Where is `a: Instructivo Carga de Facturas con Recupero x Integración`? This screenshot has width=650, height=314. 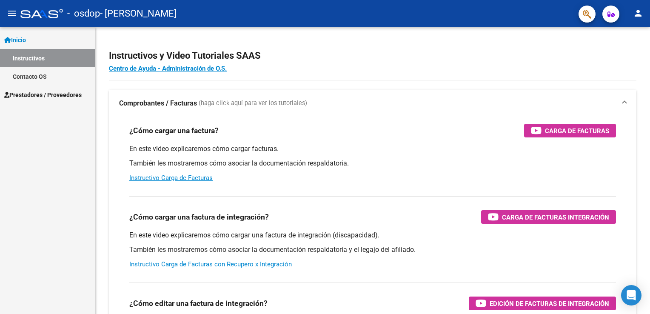
a: Instructivo Carga de Facturas con Recupero x Integración is located at coordinates (211, 264).